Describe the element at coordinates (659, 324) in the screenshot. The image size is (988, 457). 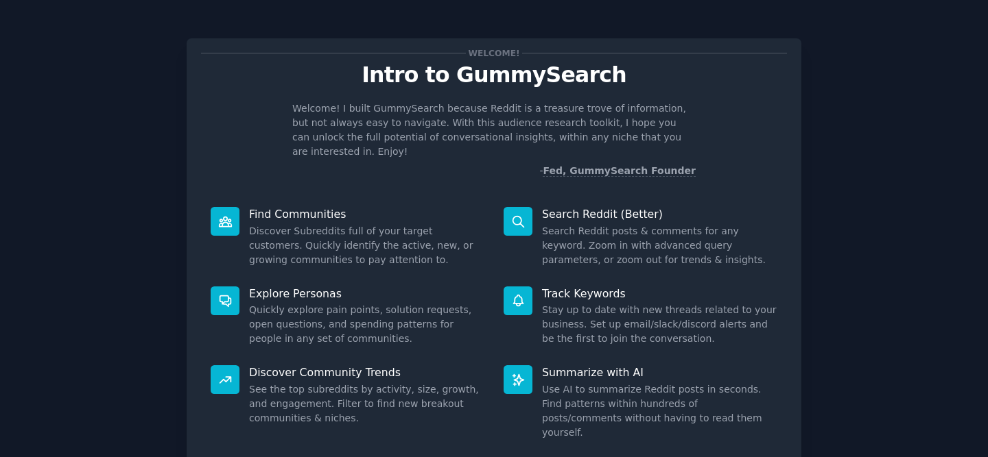
I see `dd: Stay up to date with new threads related to your business. Set up email/slack/discord alerts and ...` at that location.